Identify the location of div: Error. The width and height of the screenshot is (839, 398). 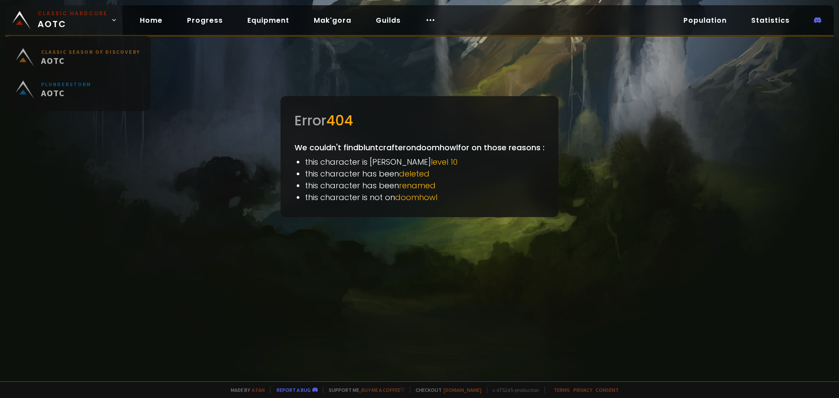
(419, 121).